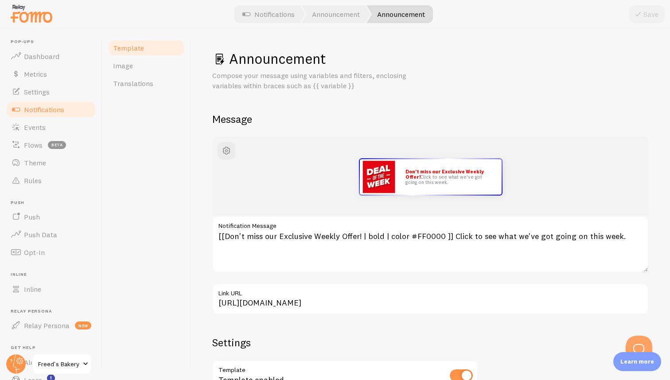  What do you see at coordinates (40, 234) in the screenshot?
I see `span: Push Data` at bounding box center [40, 234].